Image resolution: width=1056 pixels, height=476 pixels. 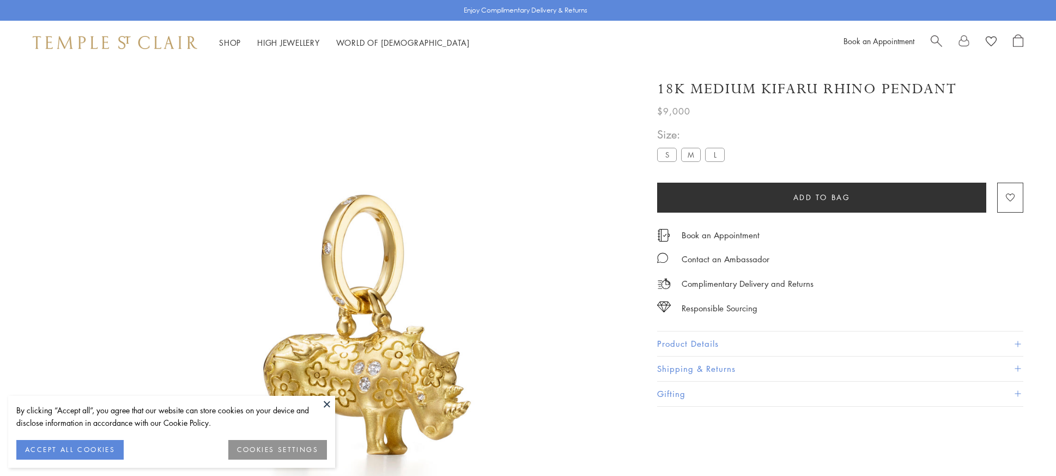 What do you see at coordinates (840, 394) in the screenshot?
I see `button: Gifting` at bounding box center [840, 394].